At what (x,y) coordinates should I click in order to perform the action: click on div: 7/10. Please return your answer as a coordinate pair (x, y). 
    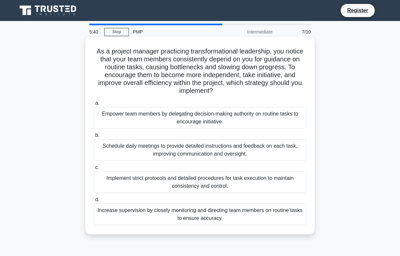
    Looking at the image, I should click on (296, 32).